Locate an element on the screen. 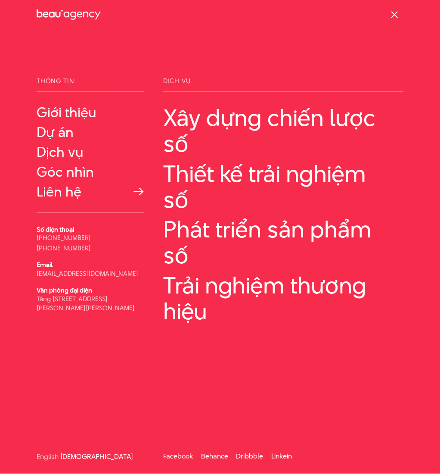 This screenshot has height=474, width=440. b: Văn phòng đại diện is located at coordinates (64, 290).